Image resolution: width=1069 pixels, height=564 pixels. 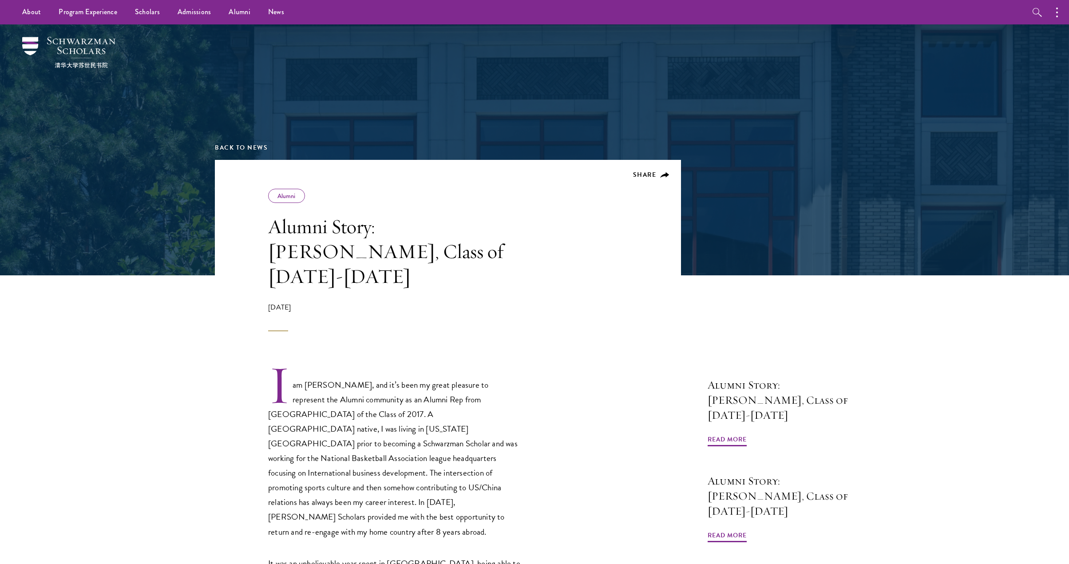 What do you see at coordinates (651, 175) in the screenshot?
I see `button: Share` at bounding box center [651, 175].